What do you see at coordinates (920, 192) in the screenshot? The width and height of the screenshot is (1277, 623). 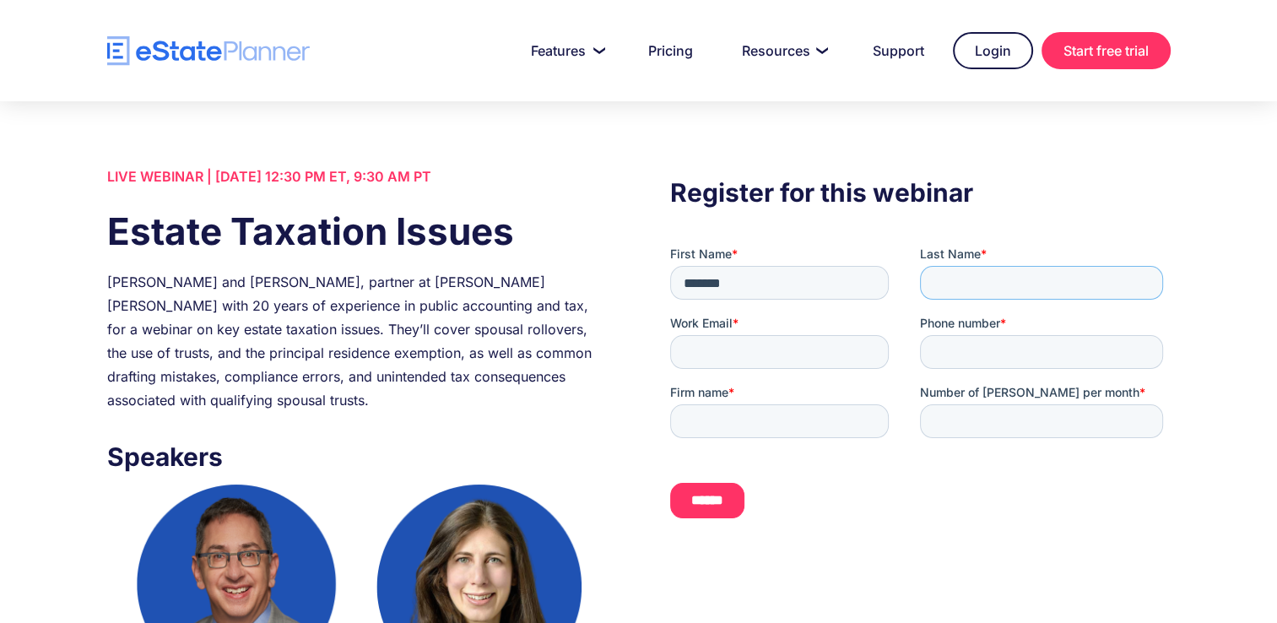 I see `h3: Register for this webinar` at bounding box center [920, 192].